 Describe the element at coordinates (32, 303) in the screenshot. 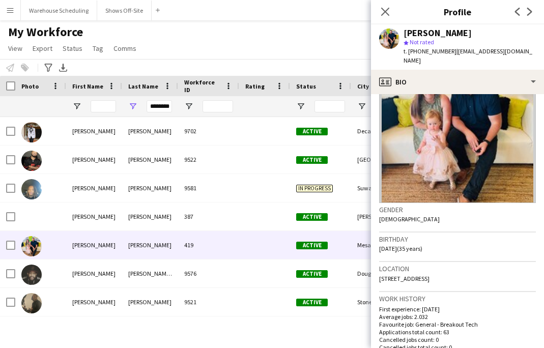

I see `img: Warren Williams` at that location.